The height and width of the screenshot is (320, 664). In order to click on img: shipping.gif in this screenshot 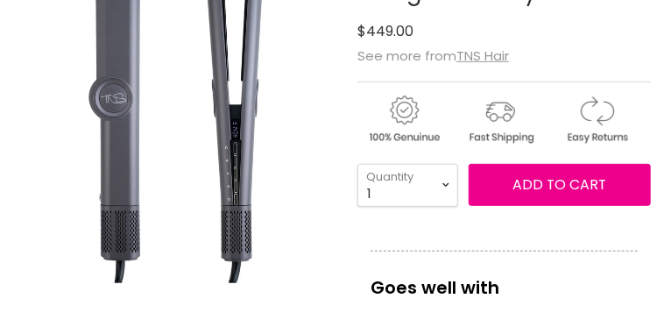, I will do `click(500, 119)`.